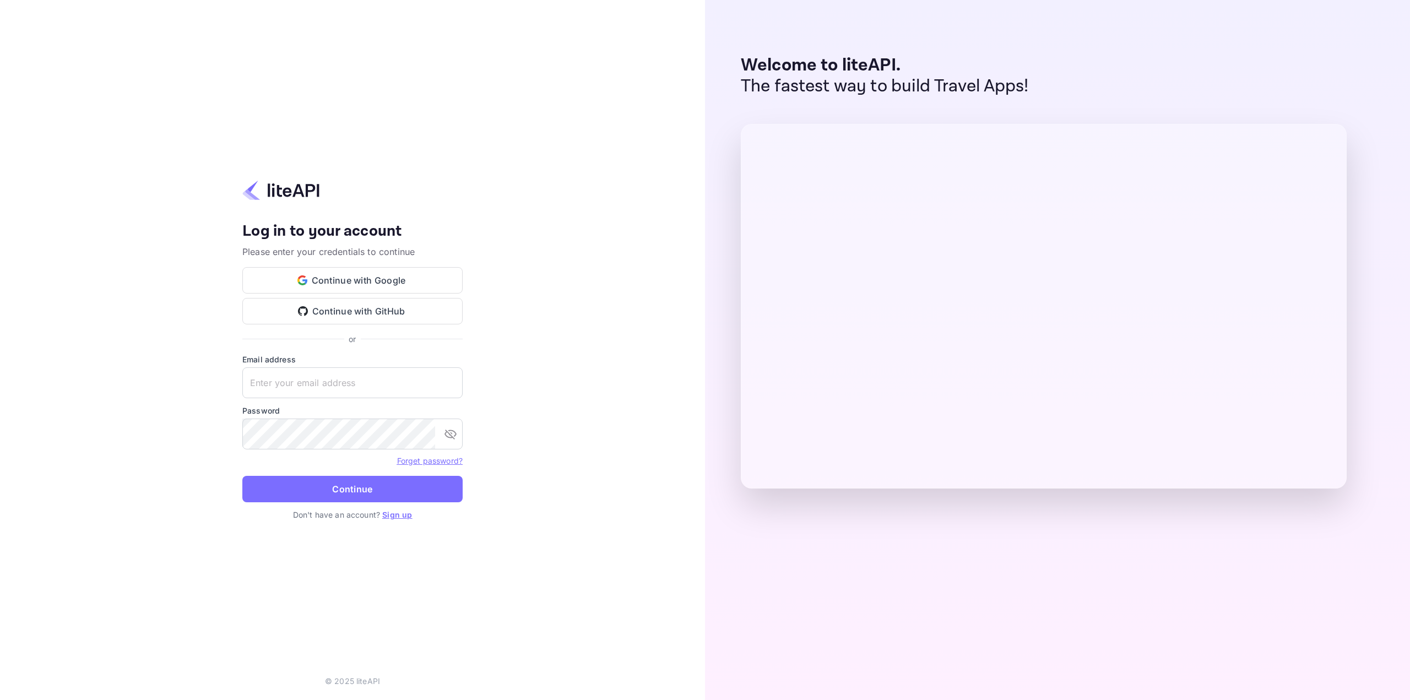  I want to click on img: liteapi, so click(281, 190).